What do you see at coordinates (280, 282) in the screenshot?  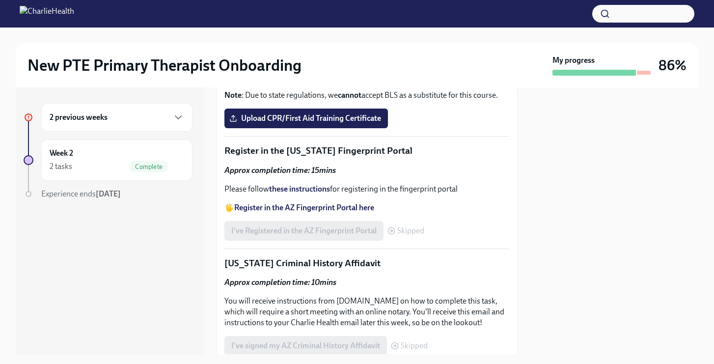 I see `strong: Approx completion time: 10mins` at bounding box center [280, 282].